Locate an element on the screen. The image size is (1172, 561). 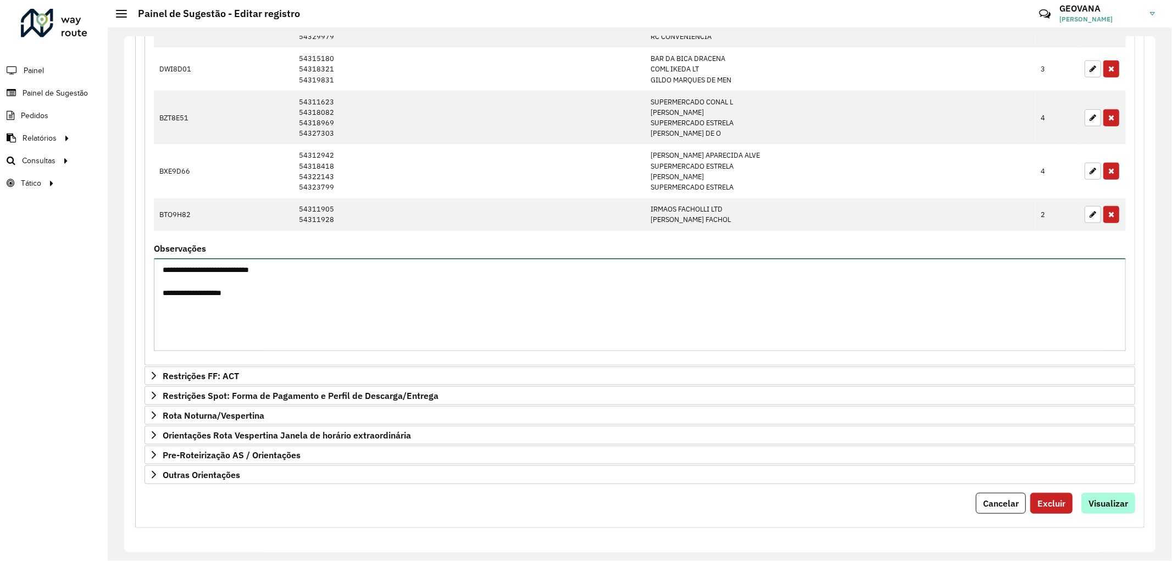
td: 2 is located at coordinates (1057, 214).